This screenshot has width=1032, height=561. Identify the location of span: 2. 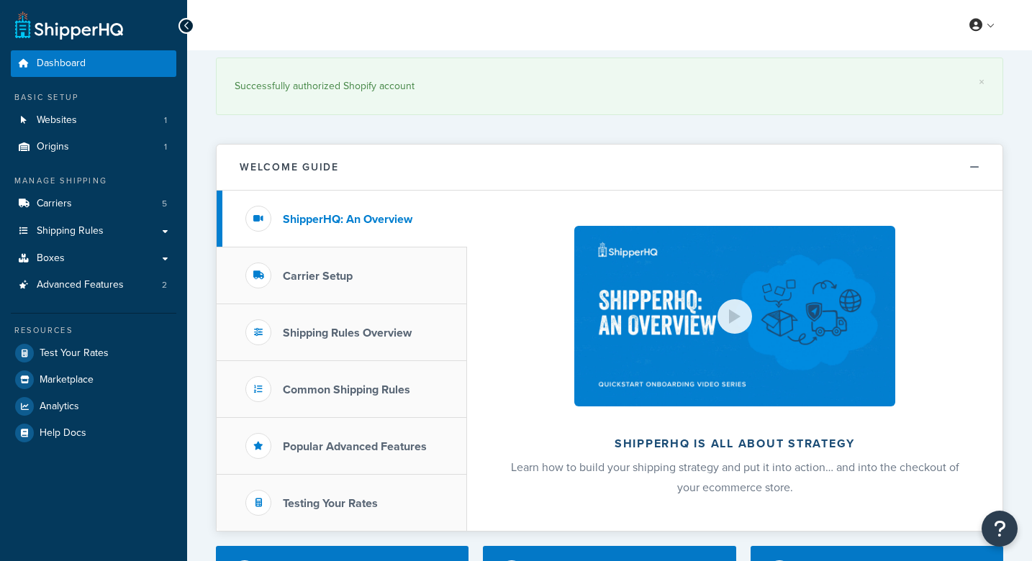
(164, 285).